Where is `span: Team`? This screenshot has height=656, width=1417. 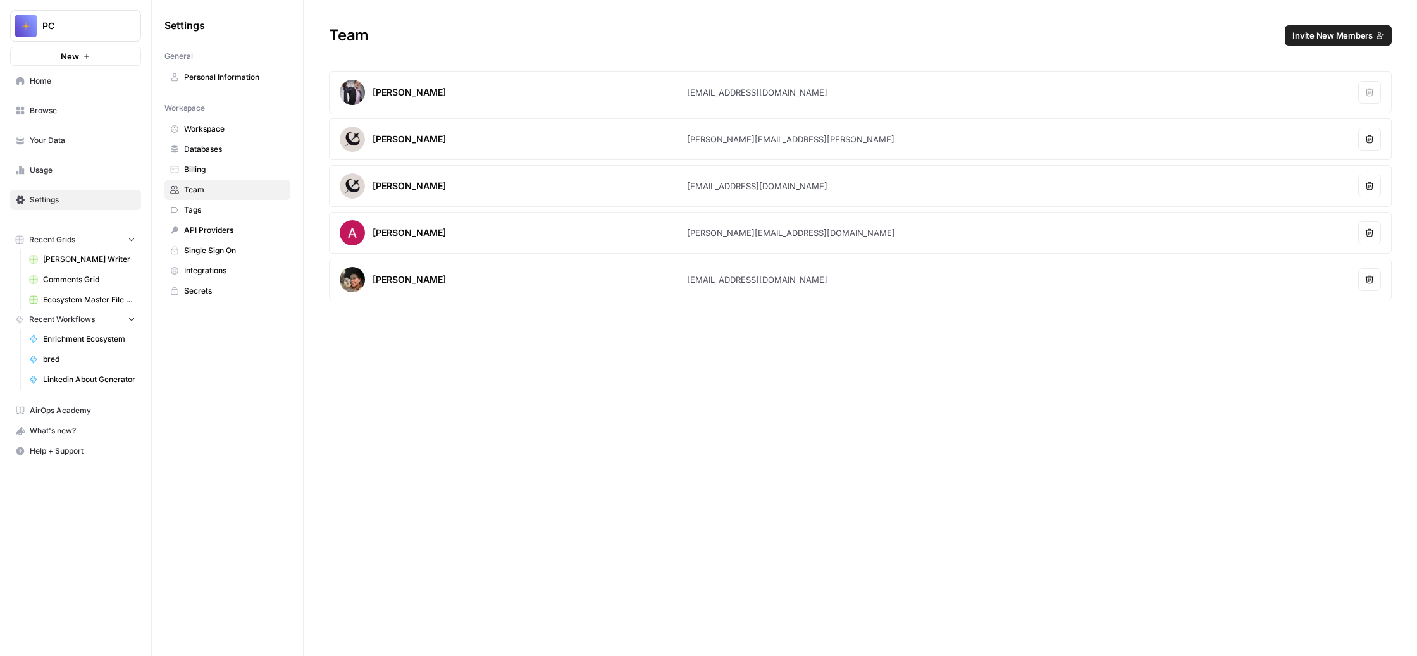 span: Team is located at coordinates (234, 190).